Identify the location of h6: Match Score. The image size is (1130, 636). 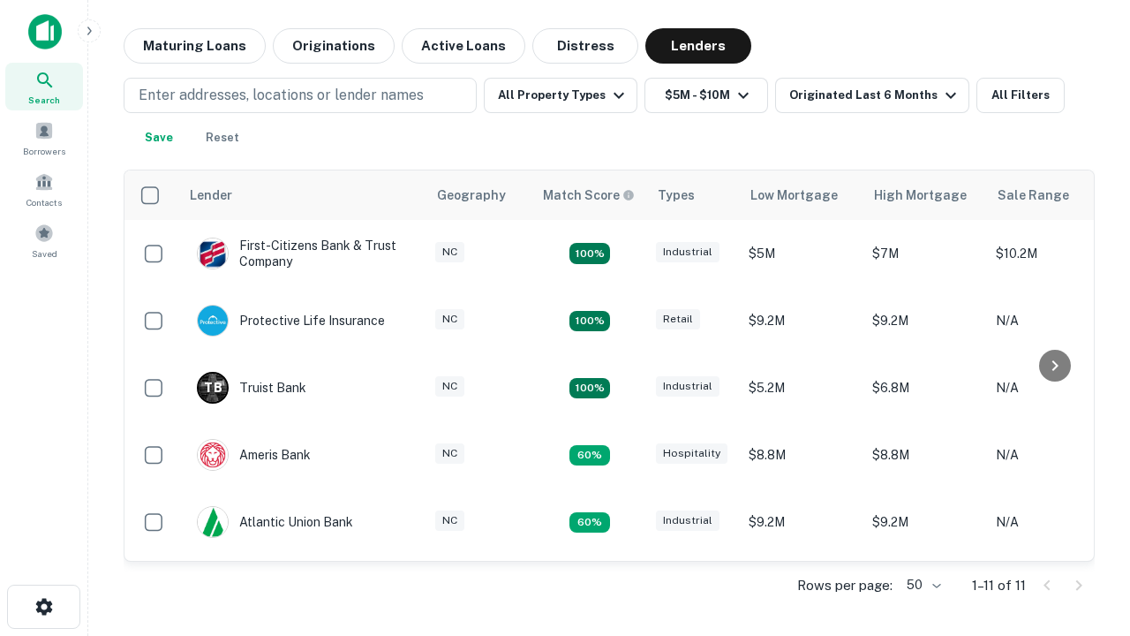
(587, 195).